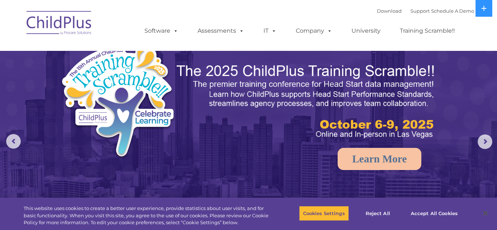  Describe the element at coordinates (149, 216) in the screenshot. I see `div: This website uses cookies to create a better user experience, provide statistics about user visit...` at that location.